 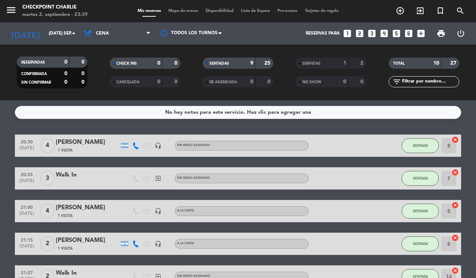 I want to click on i: looks_one, so click(x=347, y=33).